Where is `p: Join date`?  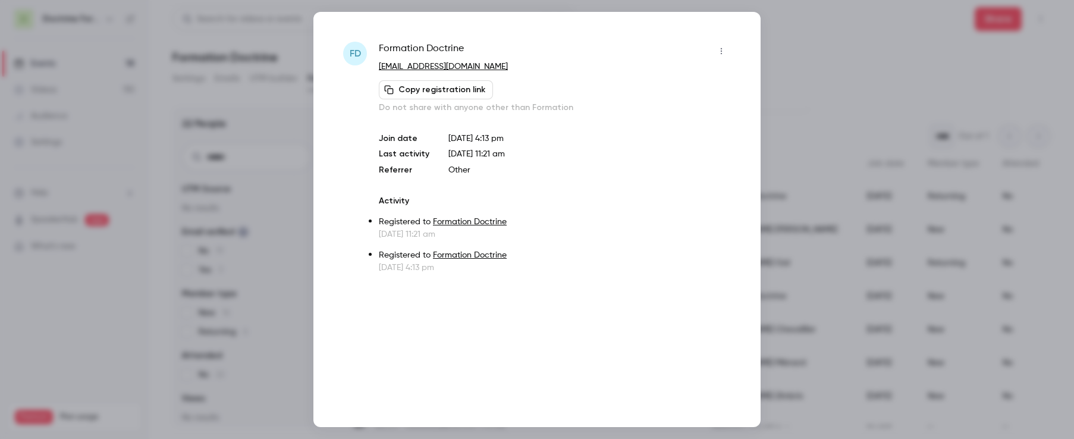
p: Join date is located at coordinates (404, 139).